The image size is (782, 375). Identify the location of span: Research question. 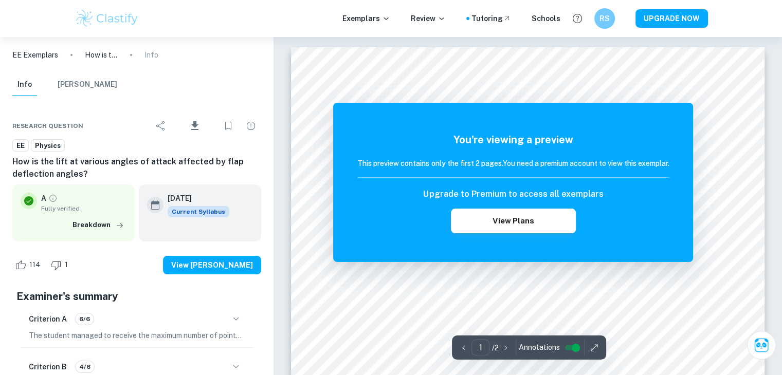
(48, 126).